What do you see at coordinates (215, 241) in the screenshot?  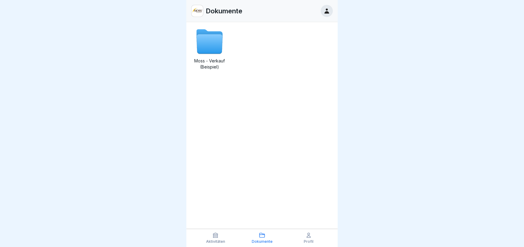 I see `p: Aktivitäten` at bounding box center [215, 241].